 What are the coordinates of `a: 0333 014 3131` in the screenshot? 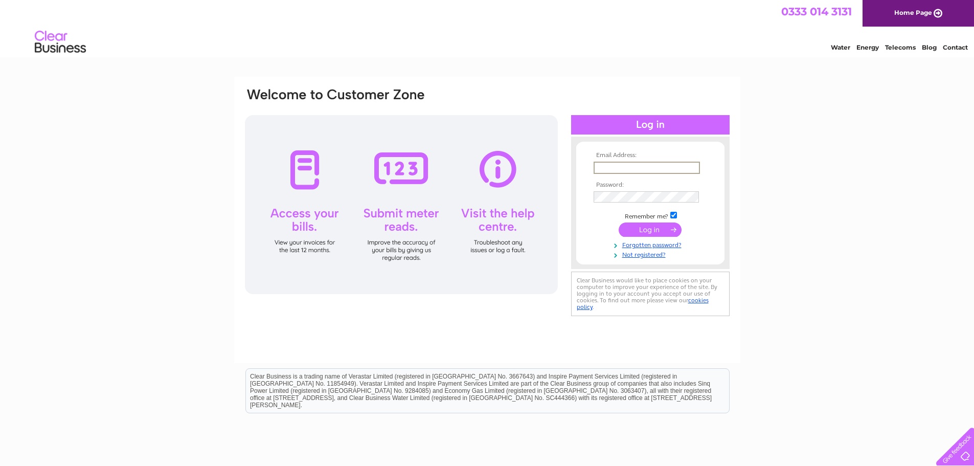 It's located at (816, 11).